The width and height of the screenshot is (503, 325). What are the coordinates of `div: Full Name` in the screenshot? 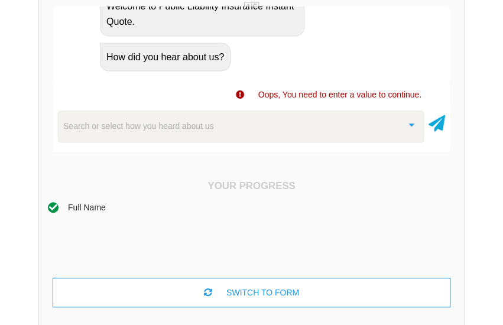 It's located at (87, 208).